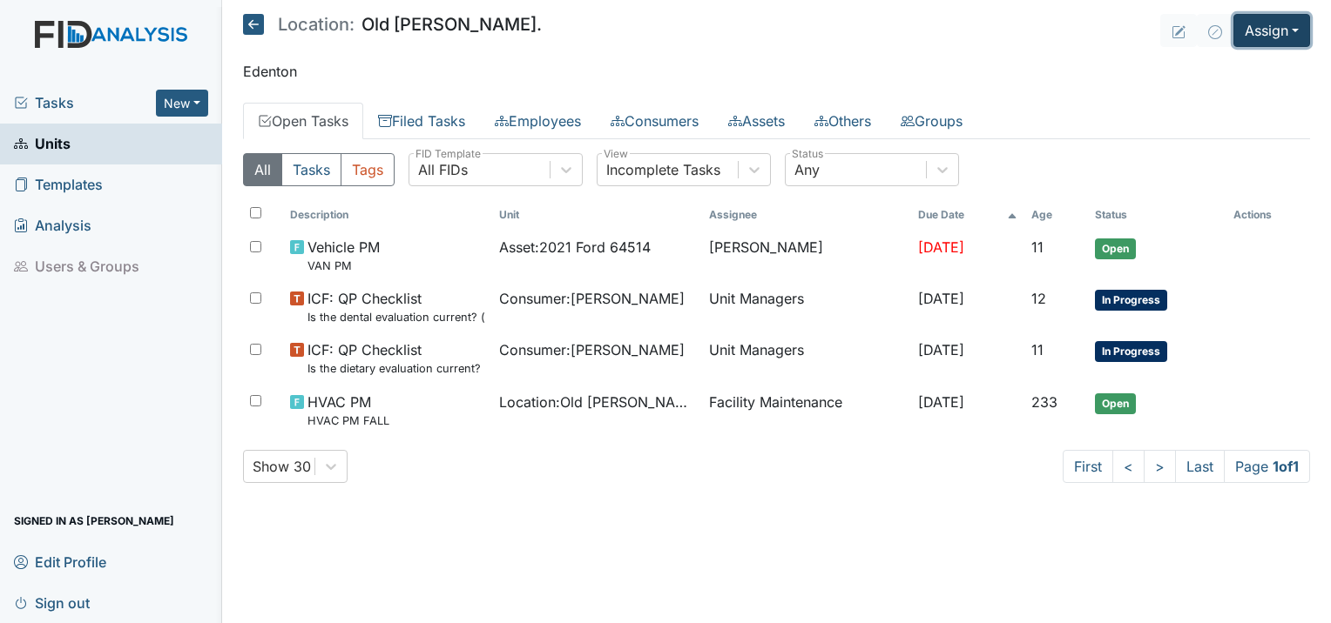 The height and width of the screenshot is (623, 1331). I want to click on th: Actions, so click(1268, 215).